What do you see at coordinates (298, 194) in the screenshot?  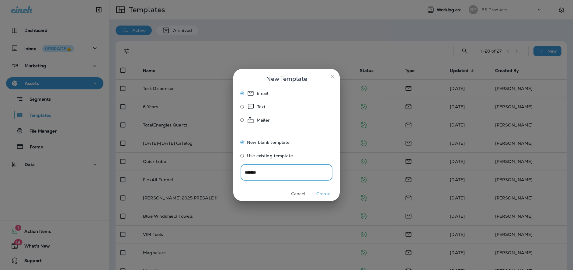 I see `button: Cancel` at bounding box center [298, 194].